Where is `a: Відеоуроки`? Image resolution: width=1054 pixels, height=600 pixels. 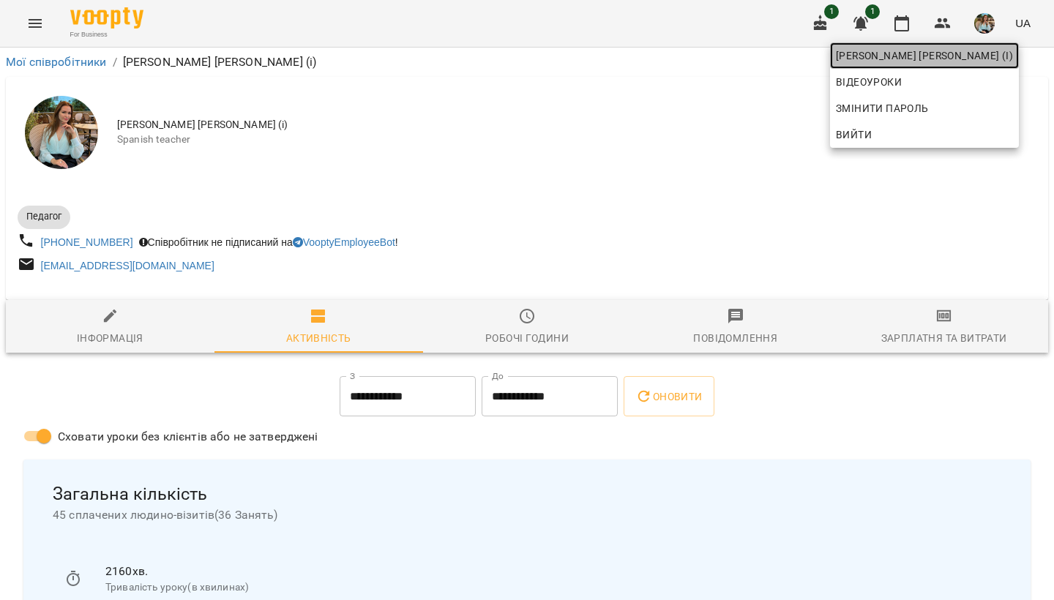
a: Відеоуроки is located at coordinates (869, 82).